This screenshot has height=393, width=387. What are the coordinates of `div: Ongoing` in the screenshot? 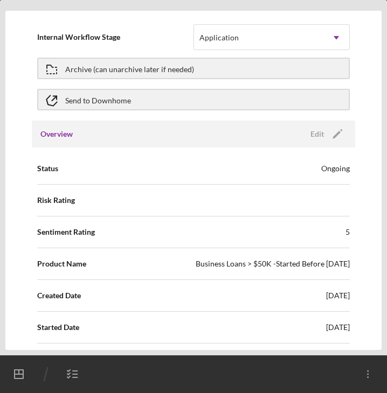 It's located at (335, 169).